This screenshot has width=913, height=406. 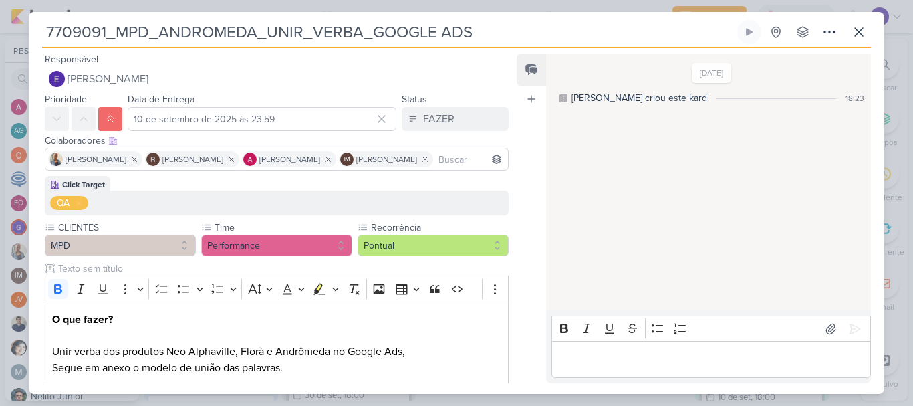 I want to click on p: IM, so click(x=347, y=160).